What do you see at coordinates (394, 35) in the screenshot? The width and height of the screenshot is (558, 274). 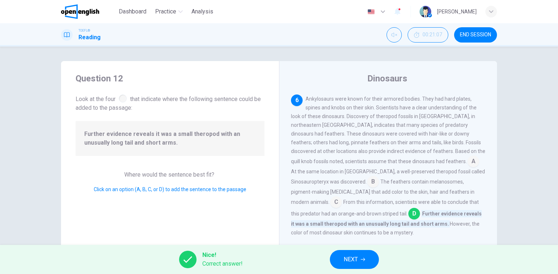 I see `div: Unmute` at bounding box center [394, 35].